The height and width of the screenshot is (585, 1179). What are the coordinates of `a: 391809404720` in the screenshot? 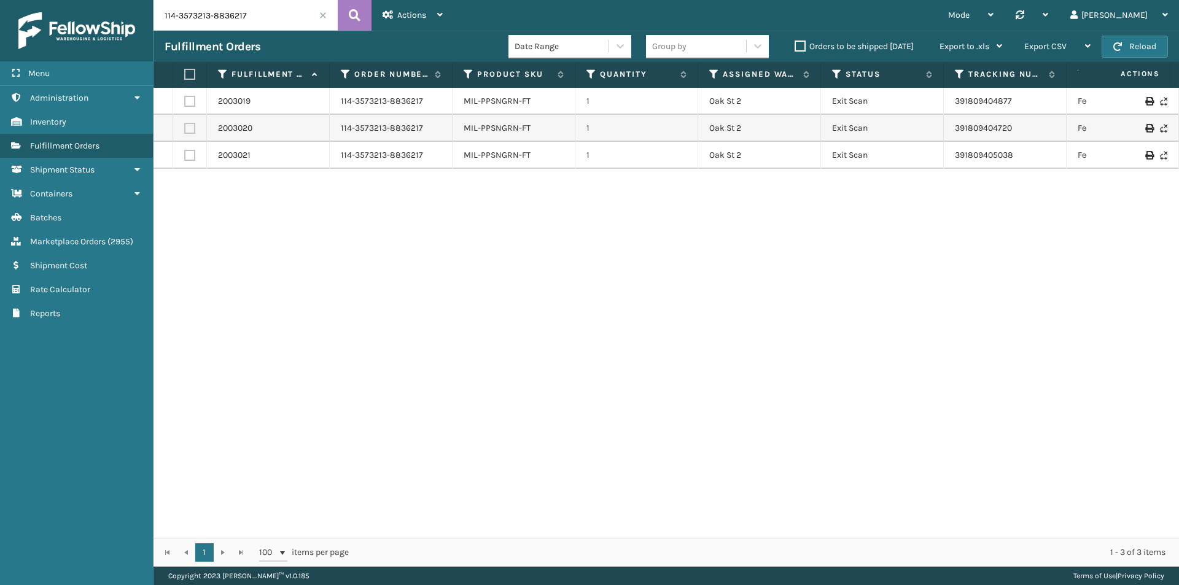 It's located at (983, 128).